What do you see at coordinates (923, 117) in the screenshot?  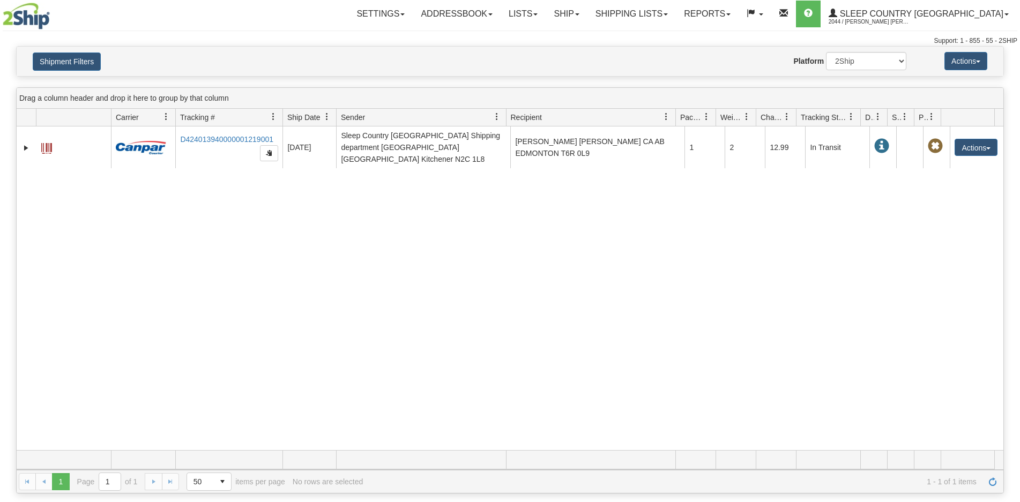 I see `span: Pickup Status` at bounding box center [923, 117].